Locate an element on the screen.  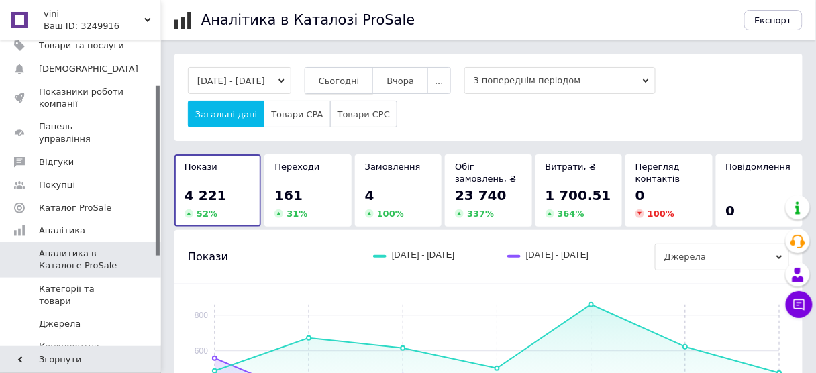
span: Покупці is located at coordinates (57, 185).